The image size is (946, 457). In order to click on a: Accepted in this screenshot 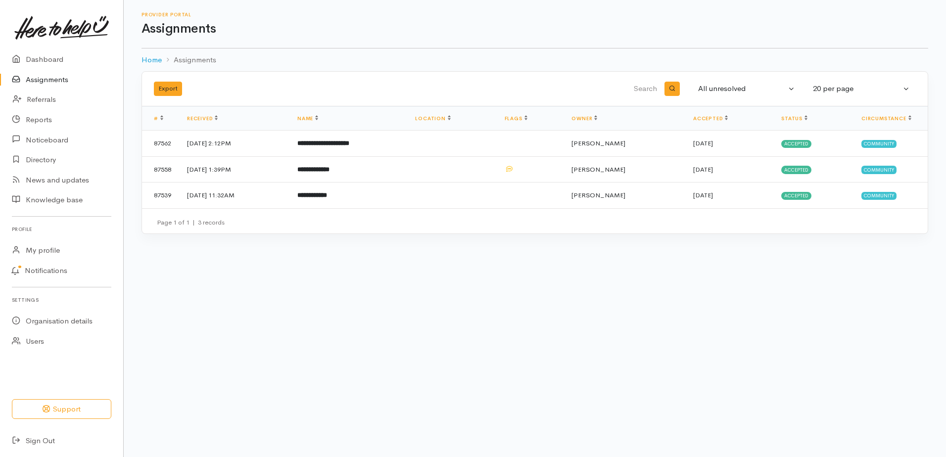, I will do `click(710, 118)`.